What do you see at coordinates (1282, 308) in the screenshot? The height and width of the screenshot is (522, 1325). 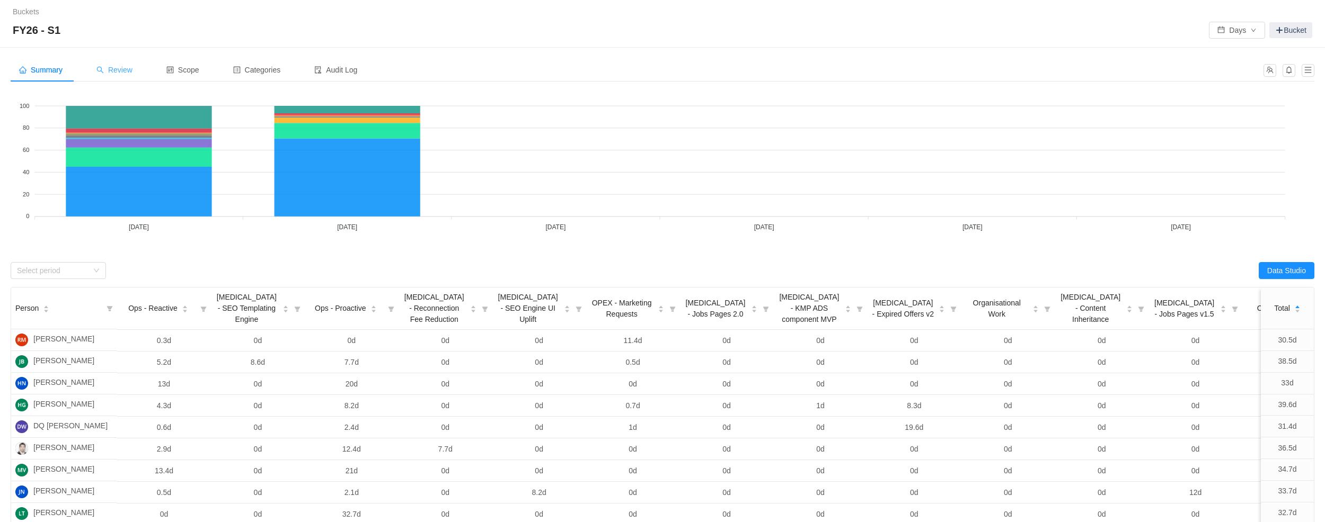 I see `span: Total` at bounding box center [1282, 308].